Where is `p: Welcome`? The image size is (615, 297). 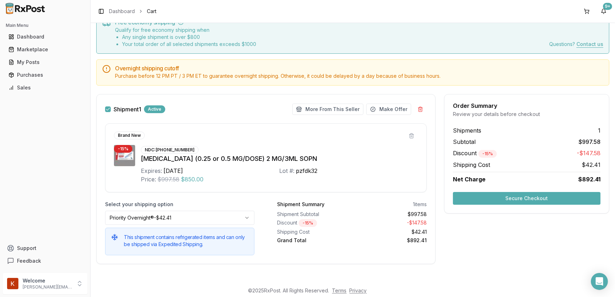
p: Welcome is located at coordinates (47, 281).